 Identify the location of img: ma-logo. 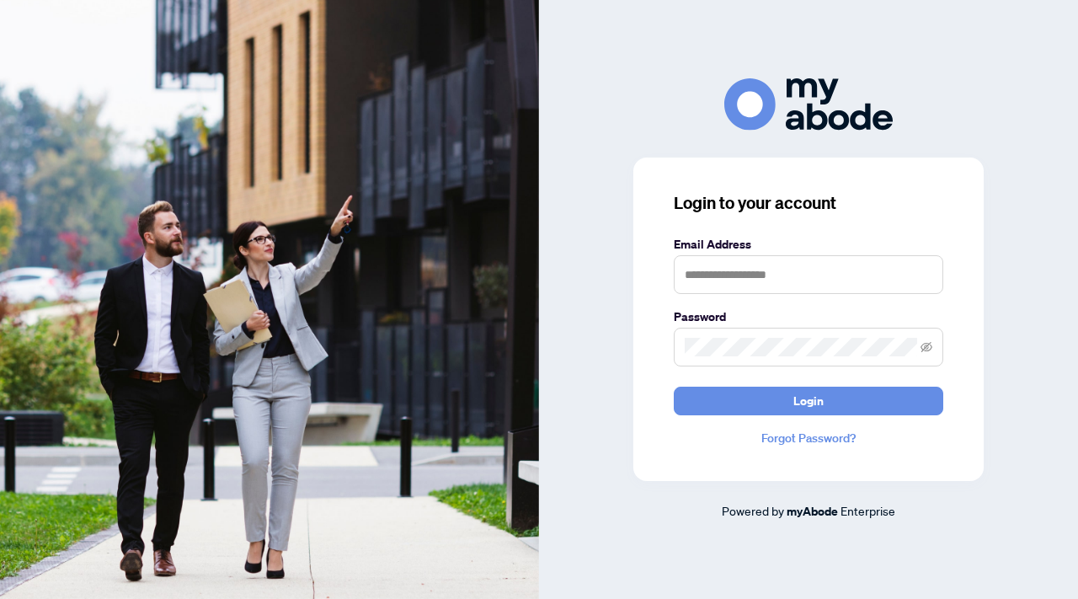
(809, 104).